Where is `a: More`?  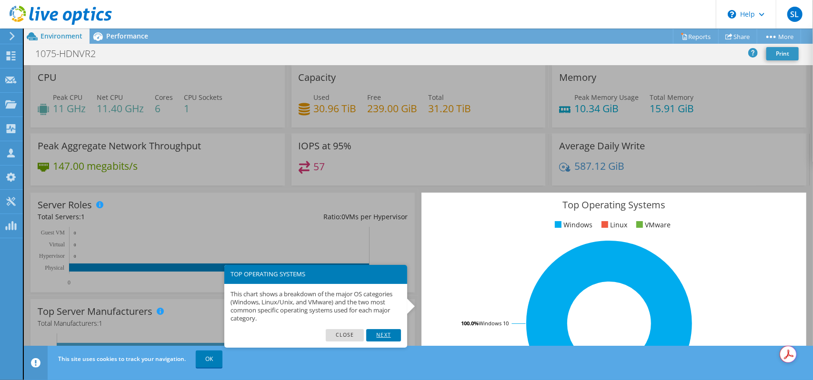
a: More is located at coordinates (778, 36).